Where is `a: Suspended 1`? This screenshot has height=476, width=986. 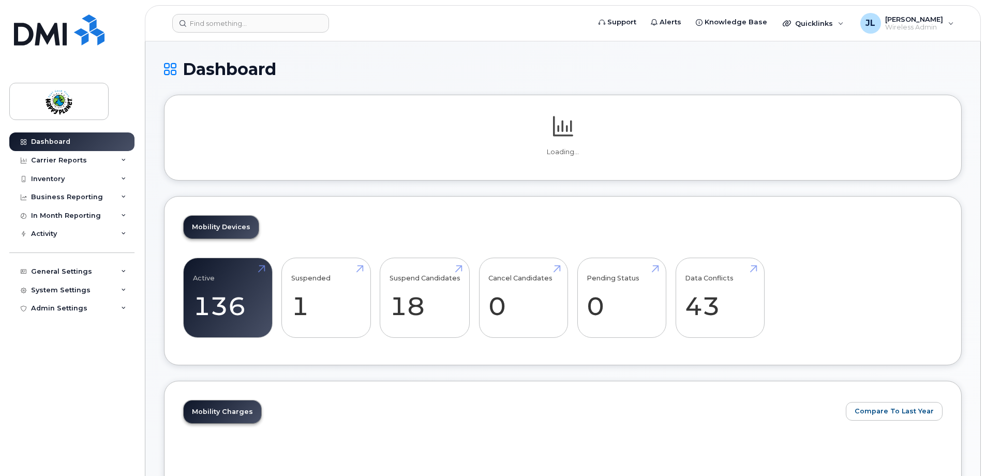
a: Suspended 1 is located at coordinates (326, 298).